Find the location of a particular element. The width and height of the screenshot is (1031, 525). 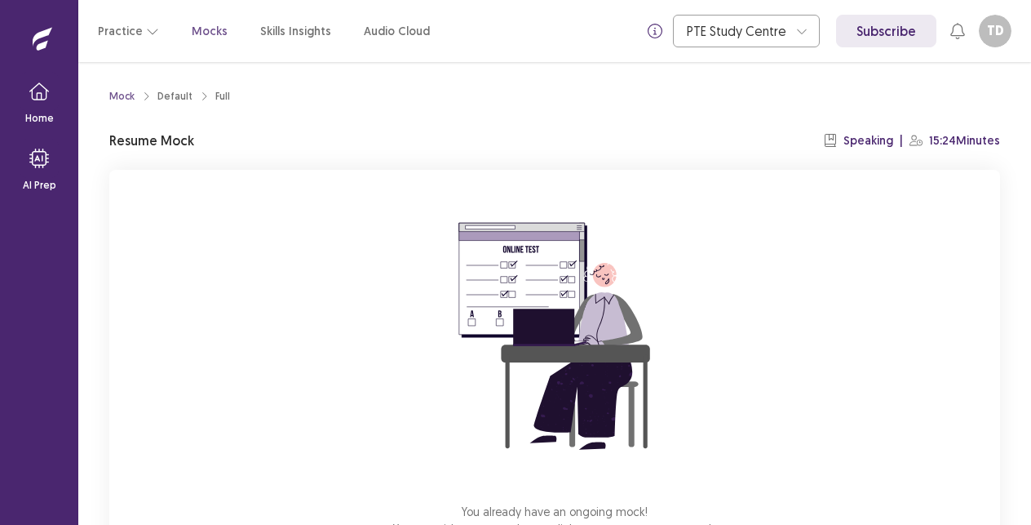

a: Subscribe is located at coordinates (886, 31).